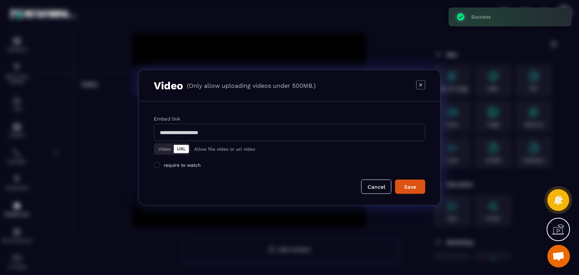 Image resolution: width=579 pixels, height=275 pixels. Describe the element at coordinates (182, 166) in the screenshot. I see `span: require to watch` at that location.